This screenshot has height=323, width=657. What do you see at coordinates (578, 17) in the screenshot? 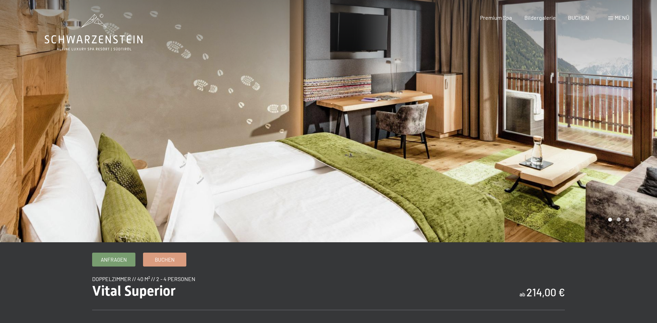
I see `a: BUCHEN` at bounding box center [578, 17].